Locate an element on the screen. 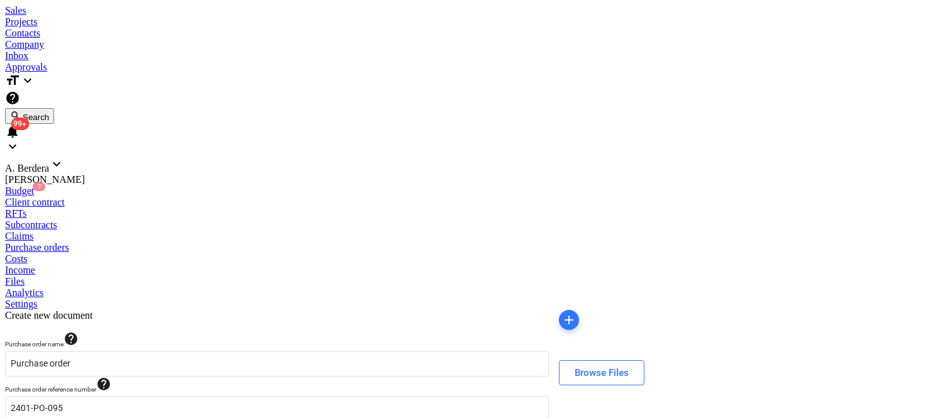  div: RFTs is located at coordinates (475, 214).